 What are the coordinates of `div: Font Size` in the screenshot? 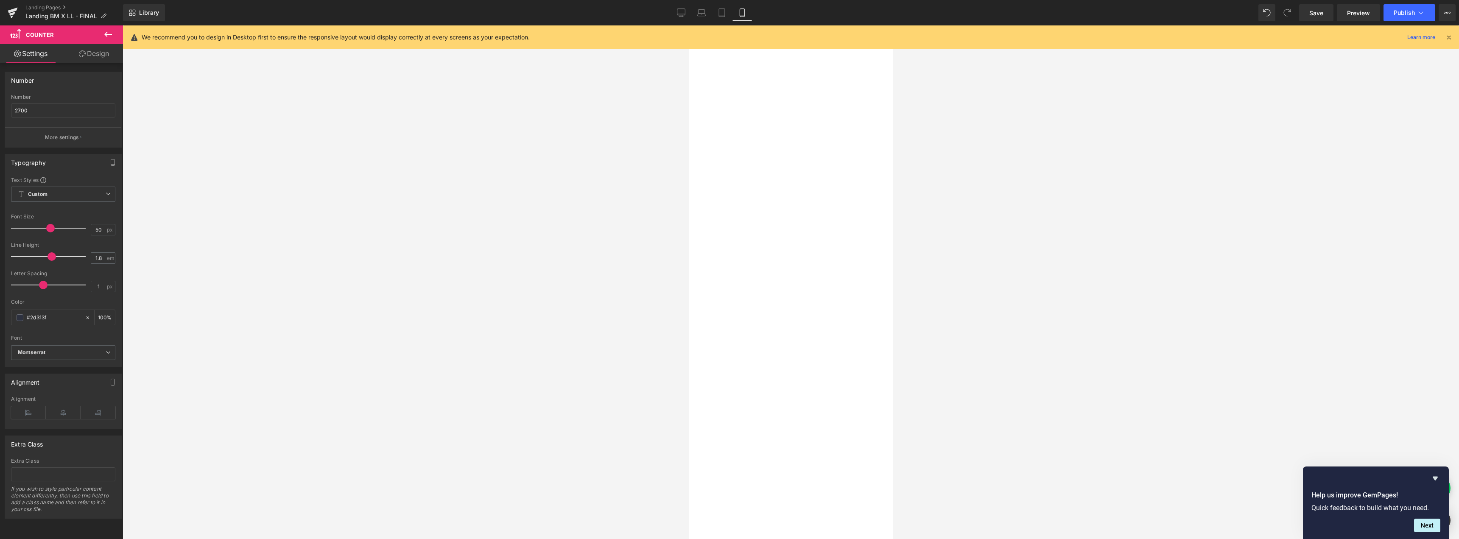 It's located at (63, 217).